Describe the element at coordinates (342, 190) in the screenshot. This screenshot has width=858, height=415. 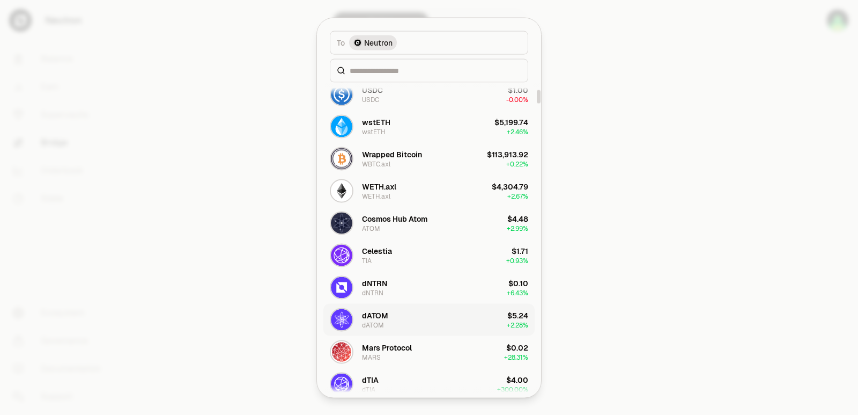
I see `img: WETH.axl Logo` at that location.